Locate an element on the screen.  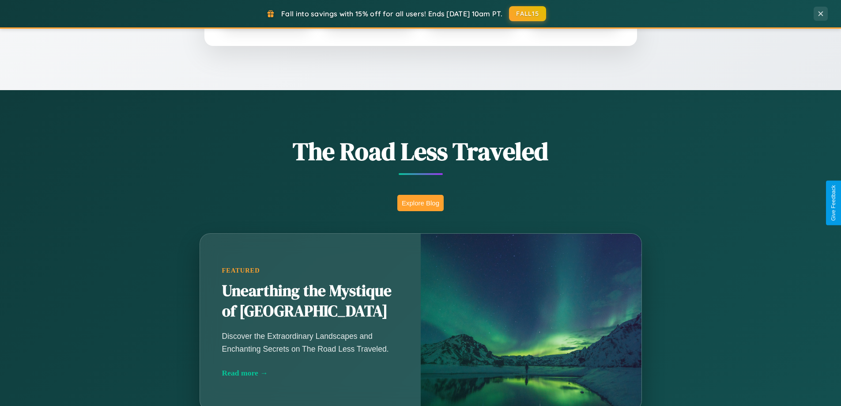
button: FALL15 is located at coordinates (528, 14).